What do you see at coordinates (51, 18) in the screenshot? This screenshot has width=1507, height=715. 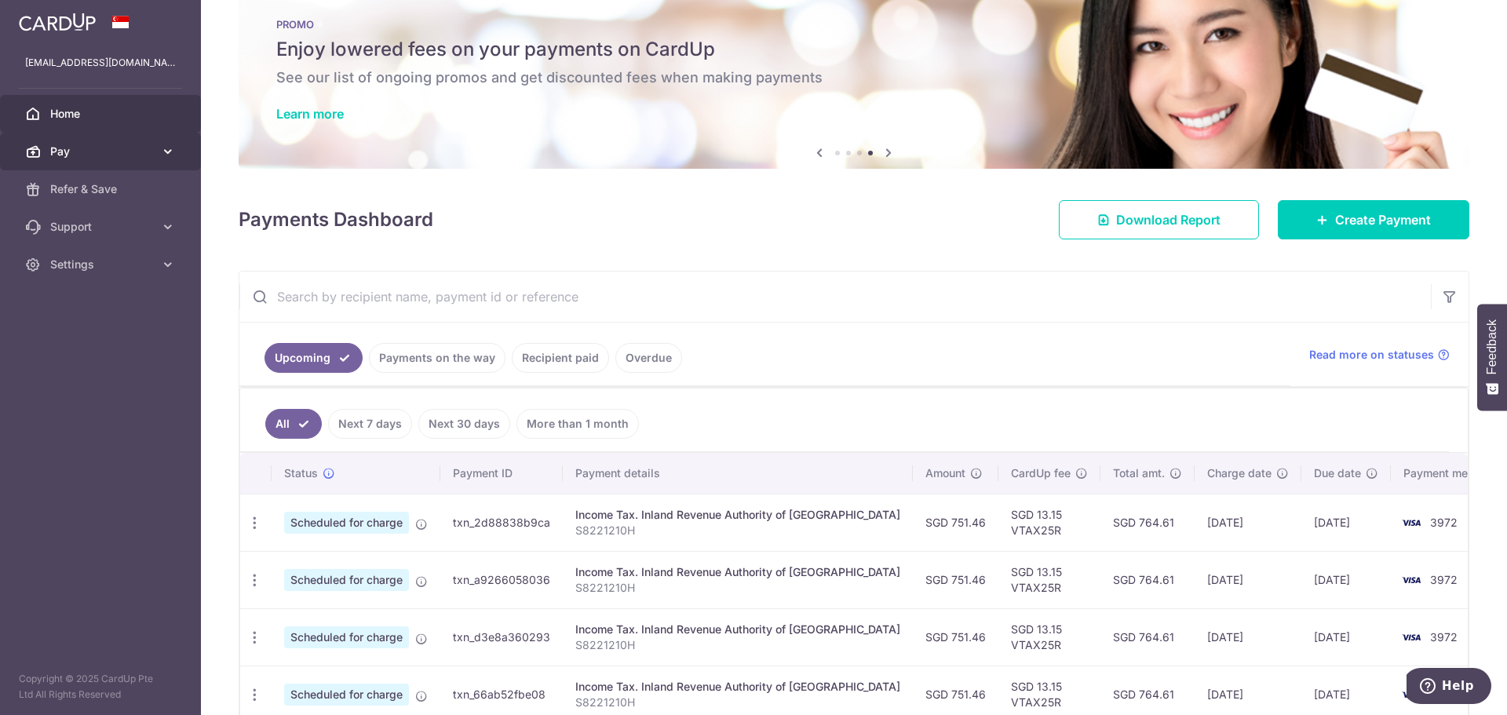 I see `span: Help` at bounding box center [51, 18].